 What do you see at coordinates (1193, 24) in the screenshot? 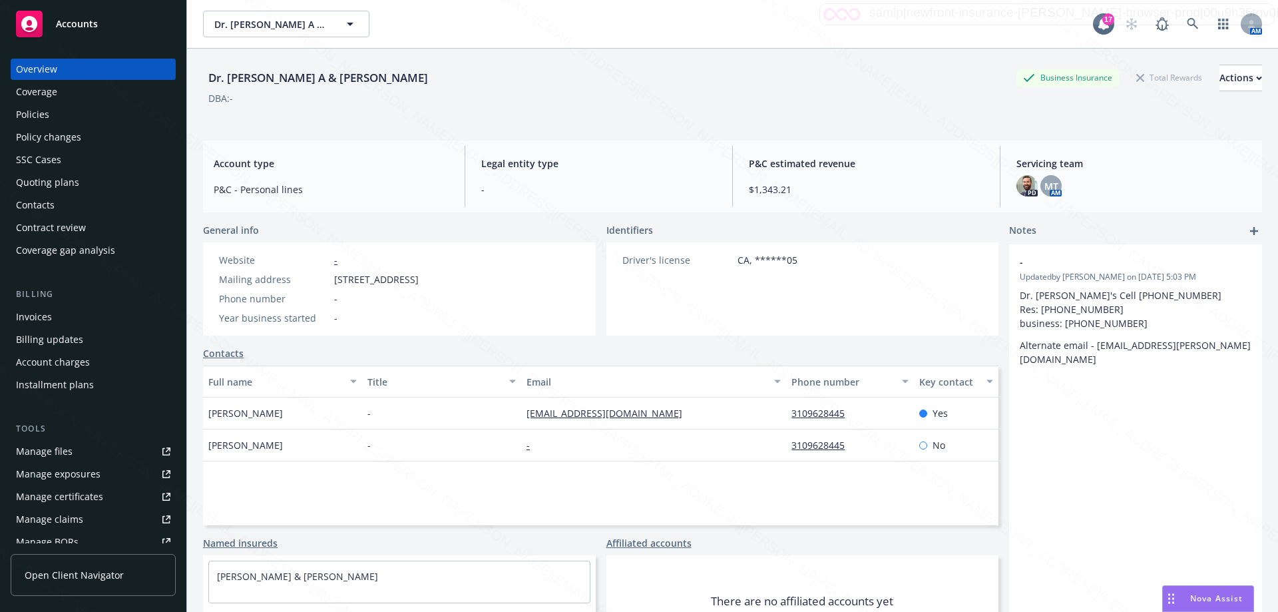
I see `a: Search` at bounding box center [1193, 24].